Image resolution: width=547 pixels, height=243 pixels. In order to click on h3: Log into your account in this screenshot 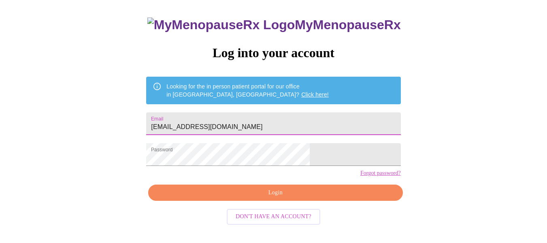, I will do `click(273, 53)`.